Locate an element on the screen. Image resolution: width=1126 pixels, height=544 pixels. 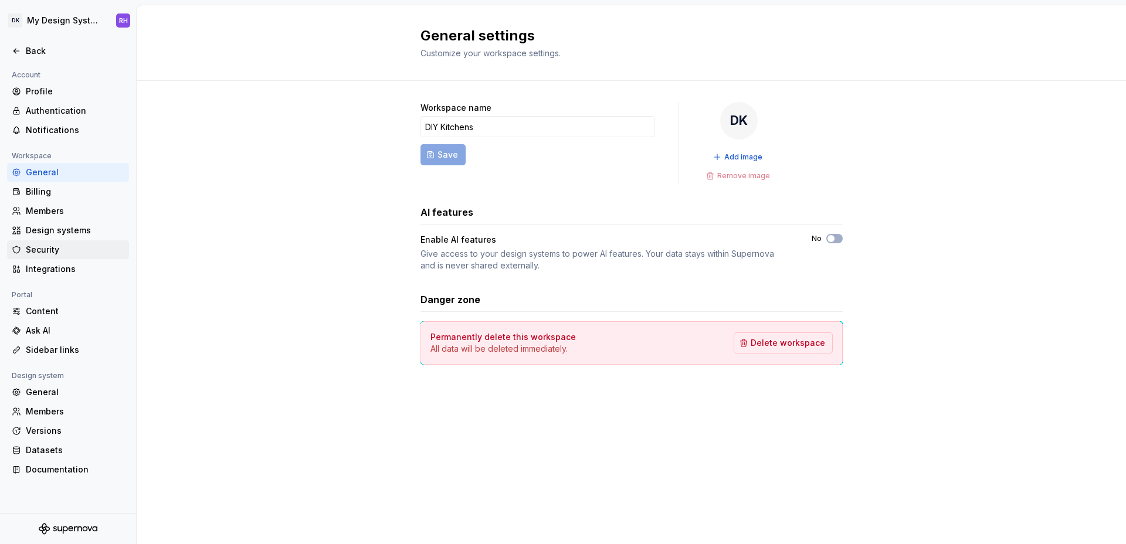
a: Billing is located at coordinates (68, 192).